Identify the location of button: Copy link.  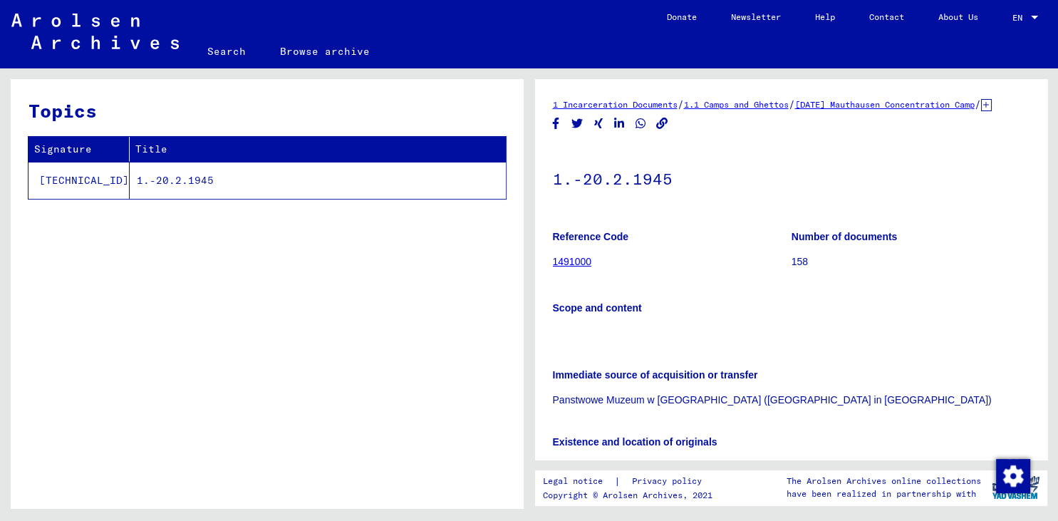
(662, 123).